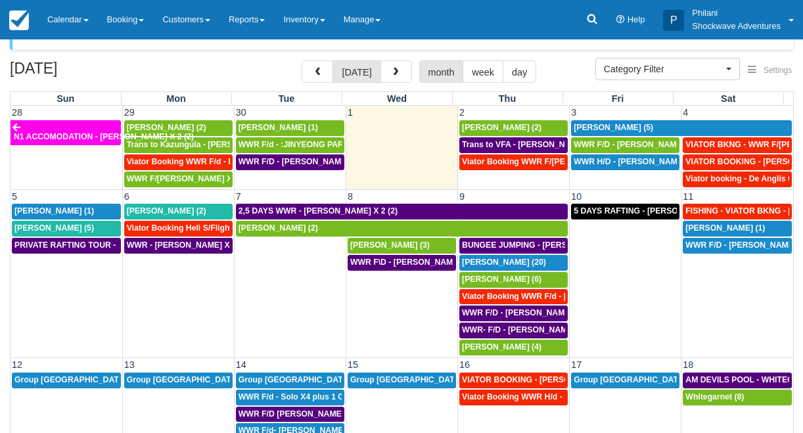 Image resolution: width=803 pixels, height=433 pixels. What do you see at coordinates (736, 26) in the screenshot?
I see `p: Shockwave Adventures` at bounding box center [736, 26].